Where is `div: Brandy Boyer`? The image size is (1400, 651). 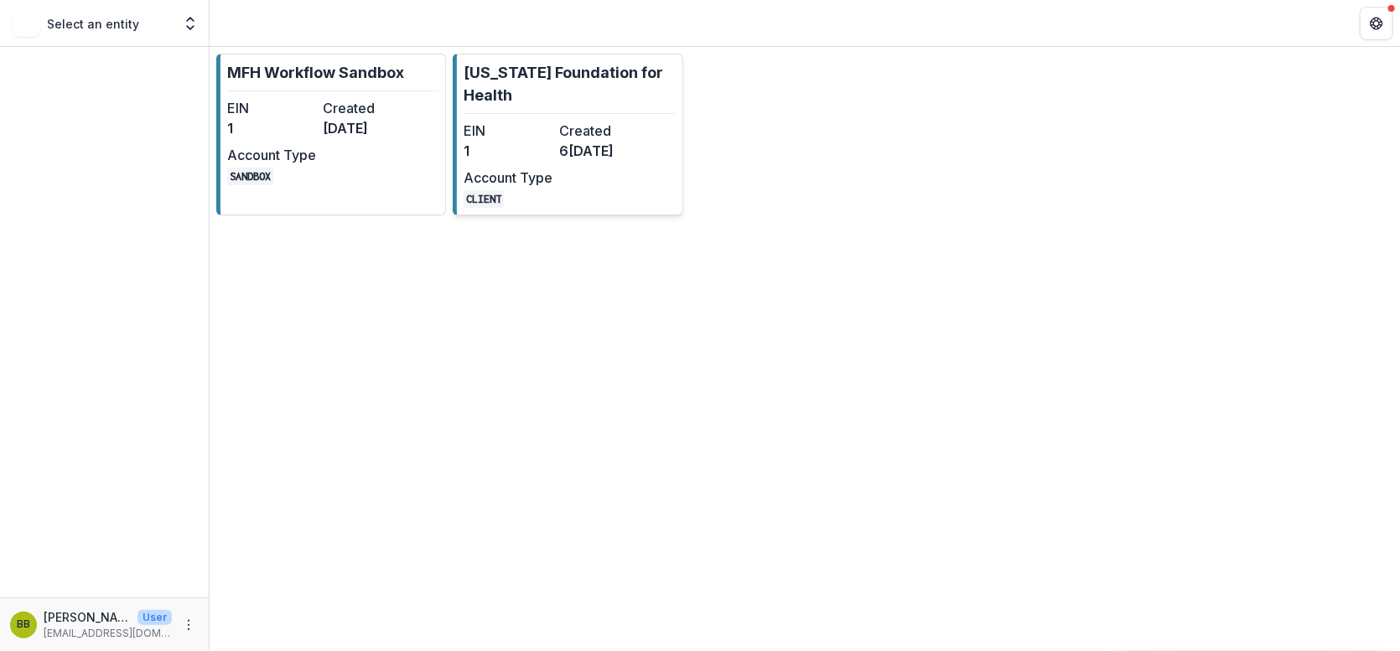 div: Brandy Boyer is located at coordinates (23, 624).